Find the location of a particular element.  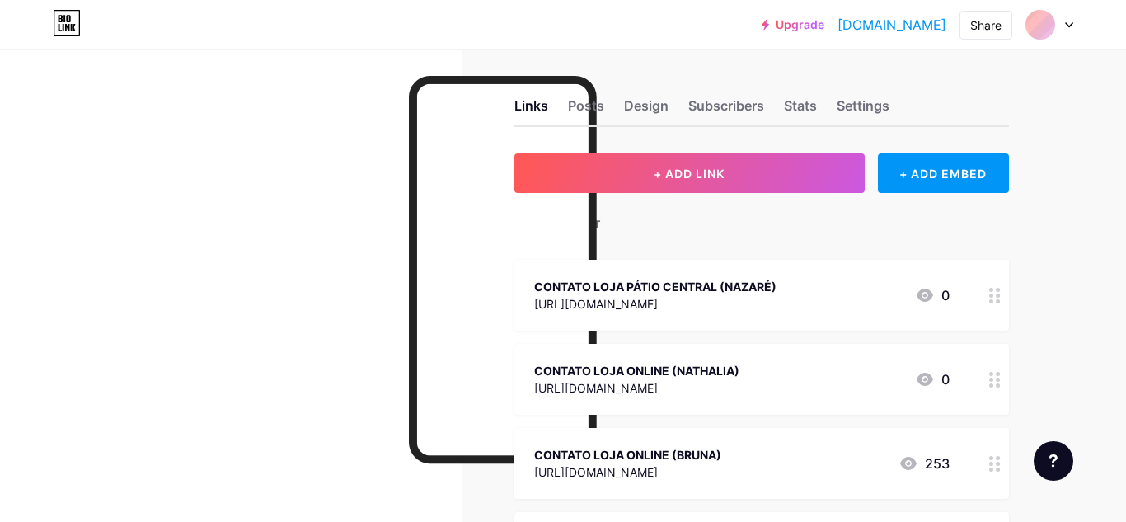

div: Design is located at coordinates (646, 110).